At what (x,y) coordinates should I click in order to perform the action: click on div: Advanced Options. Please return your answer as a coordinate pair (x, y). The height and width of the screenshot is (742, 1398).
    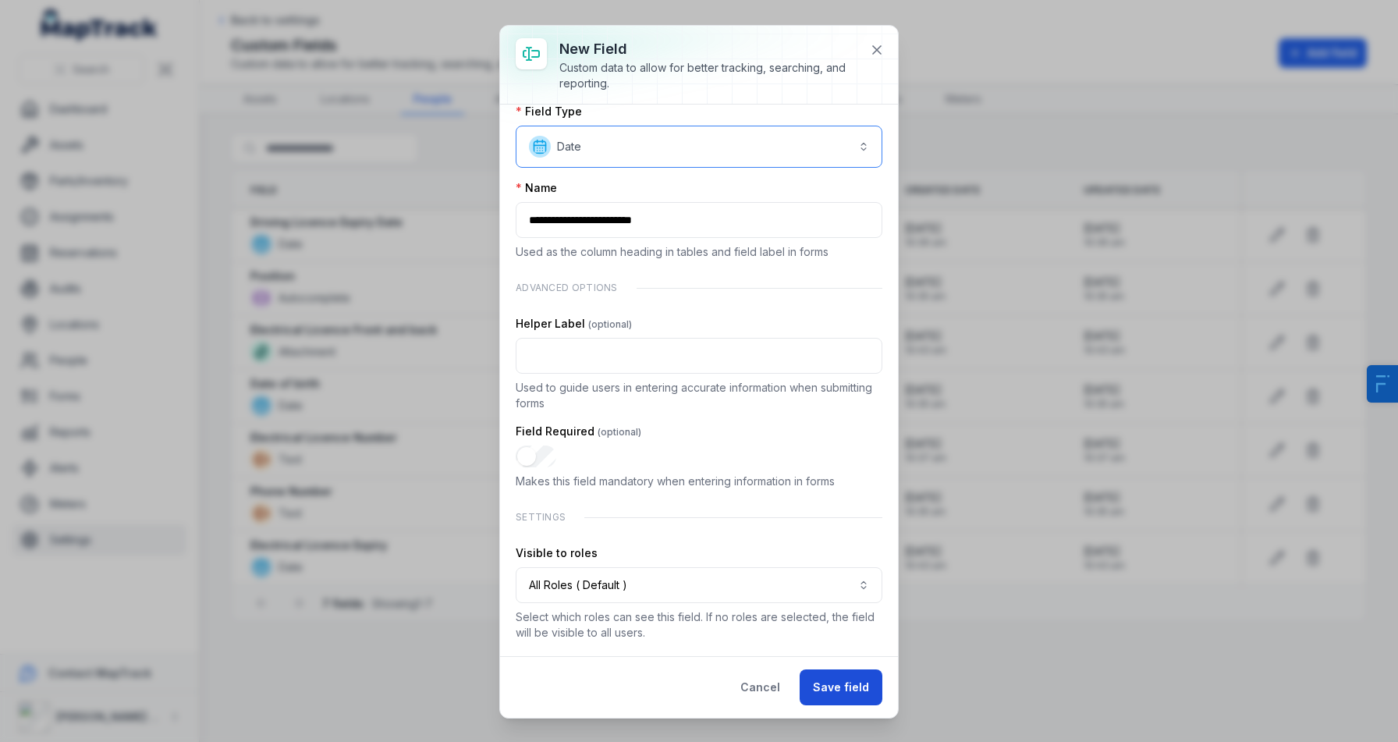
    Looking at the image, I should click on (699, 288).